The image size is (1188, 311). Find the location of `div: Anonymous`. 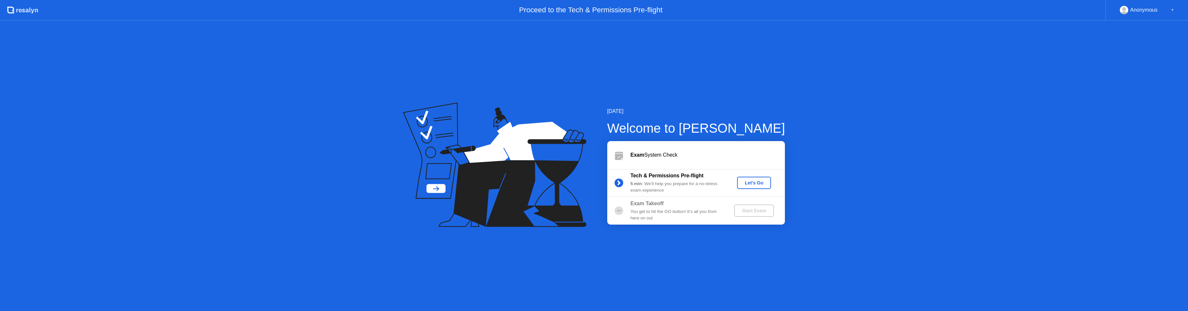

div: Anonymous is located at coordinates (1144, 10).